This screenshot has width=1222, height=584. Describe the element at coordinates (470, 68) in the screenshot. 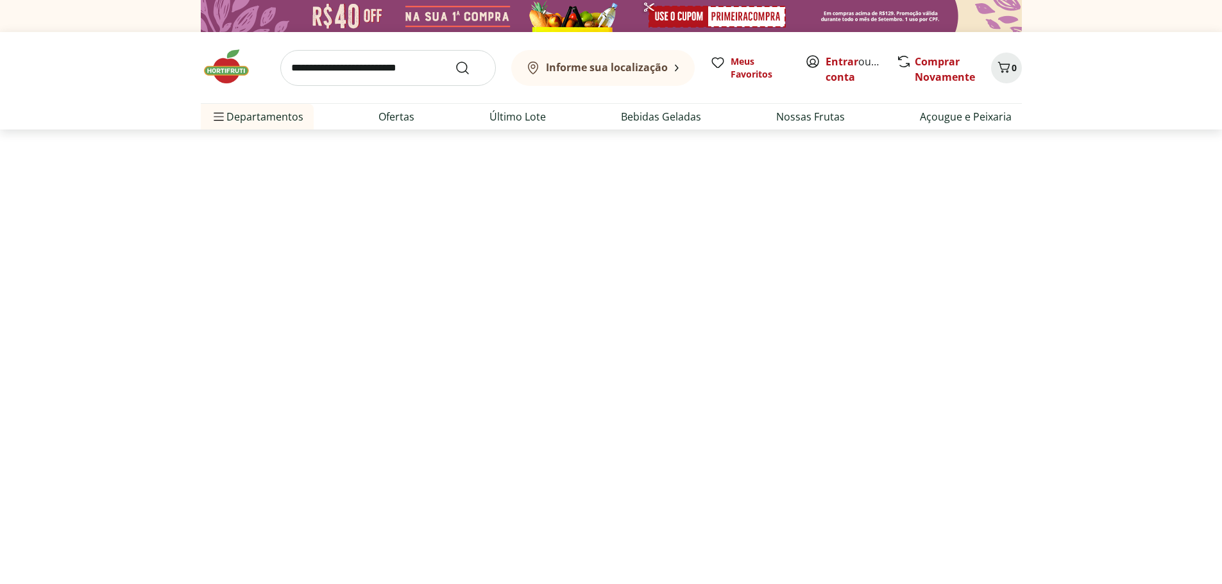

I see `button: Submit Search` at that location.